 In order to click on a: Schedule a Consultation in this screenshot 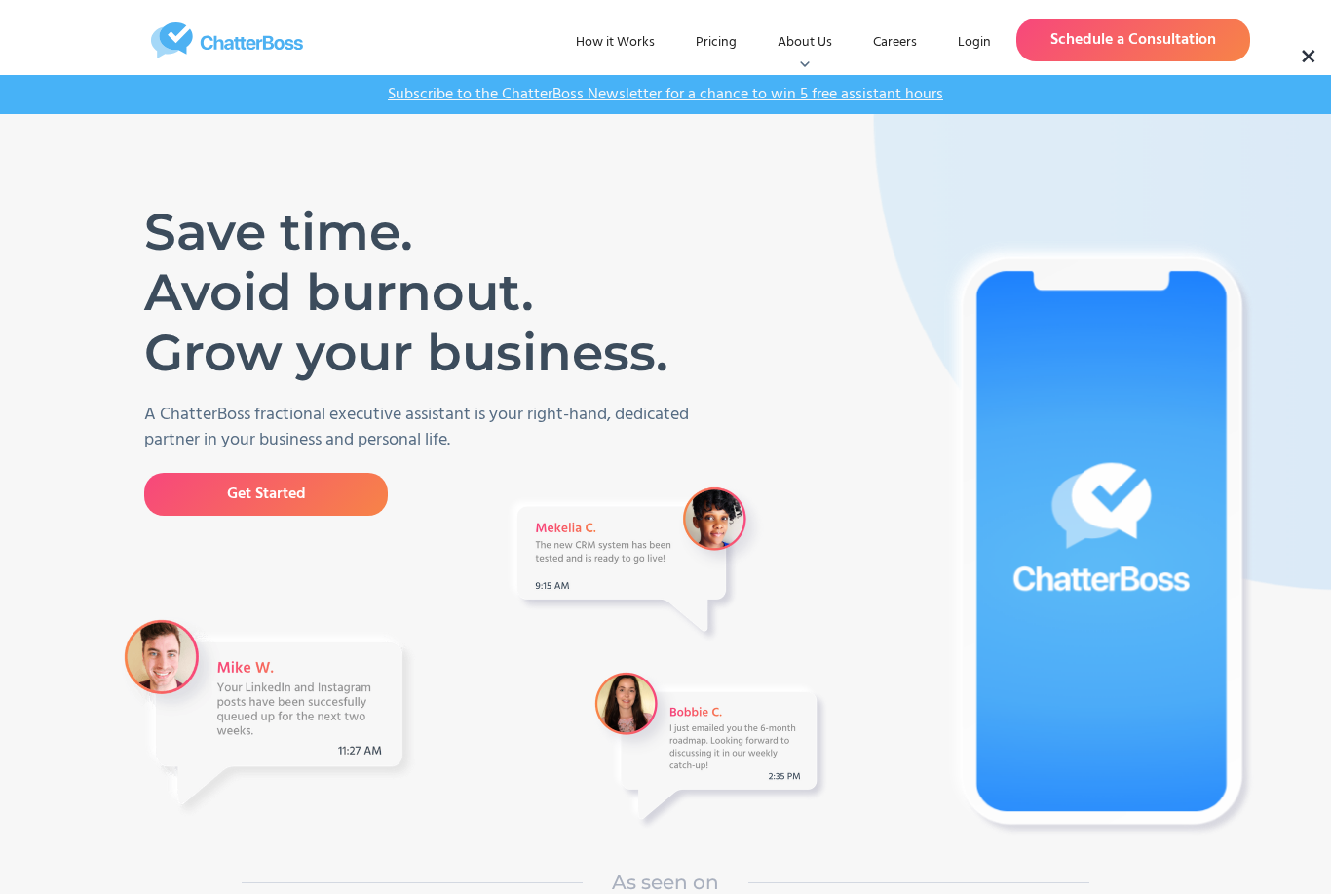, I will do `click(1134, 40)`.